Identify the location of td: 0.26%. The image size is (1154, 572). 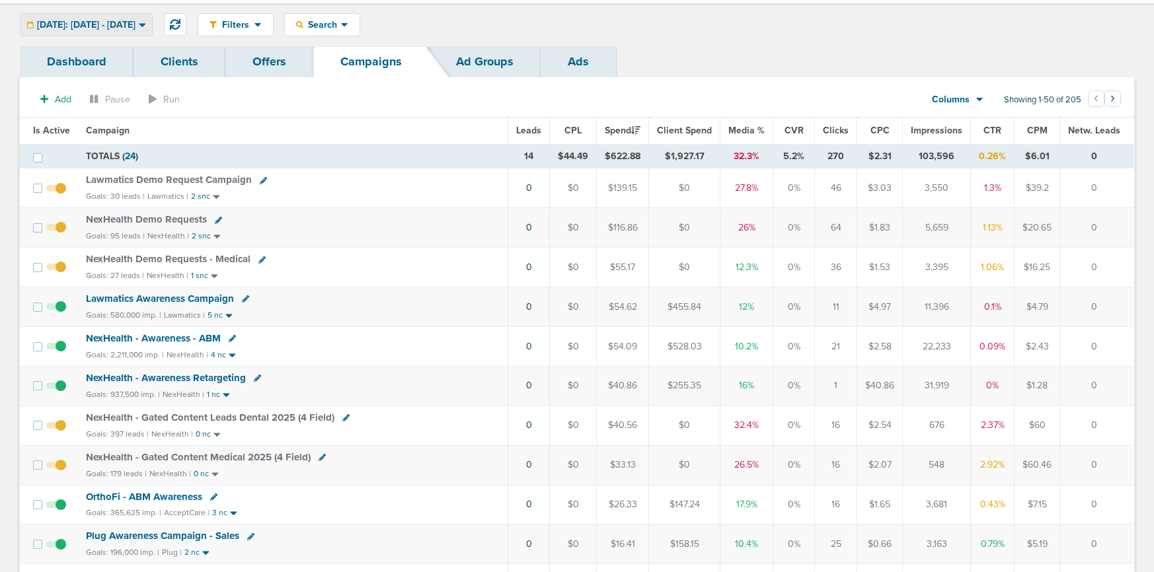
(992, 156).